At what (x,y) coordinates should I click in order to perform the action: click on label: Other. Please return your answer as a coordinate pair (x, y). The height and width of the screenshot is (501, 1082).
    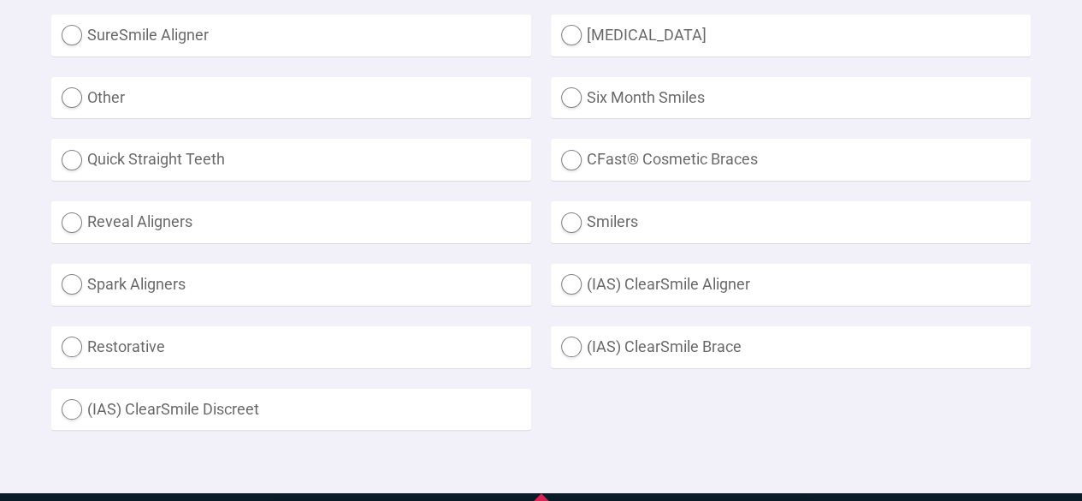
    Looking at the image, I should click on (291, 98).